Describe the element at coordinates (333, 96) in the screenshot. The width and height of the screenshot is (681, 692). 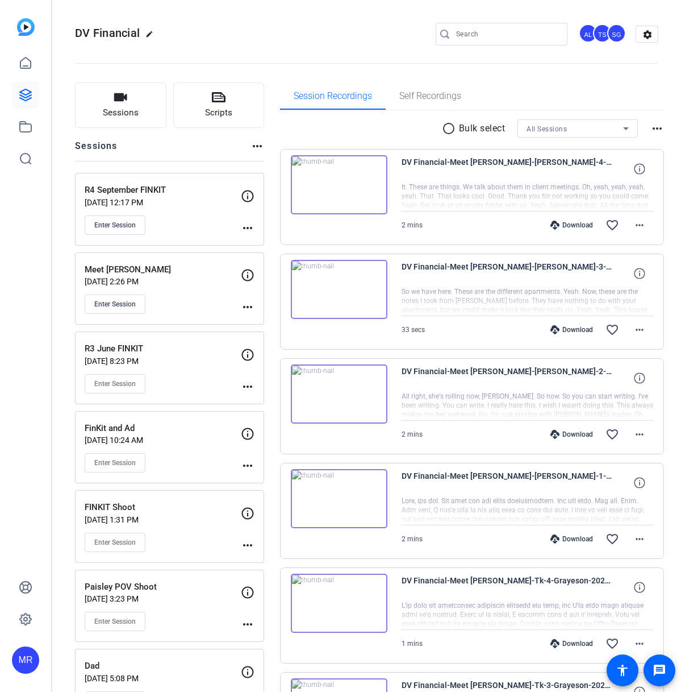
I see `span: Session Recordings` at that location.